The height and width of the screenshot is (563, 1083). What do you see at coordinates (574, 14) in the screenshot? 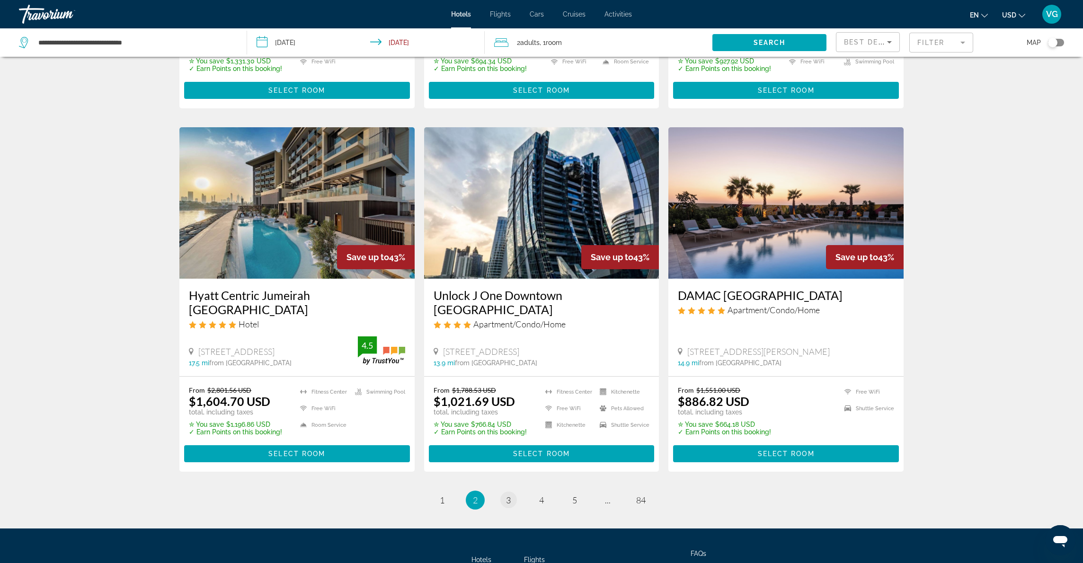
I see `a: Cruises` at bounding box center [574, 14].